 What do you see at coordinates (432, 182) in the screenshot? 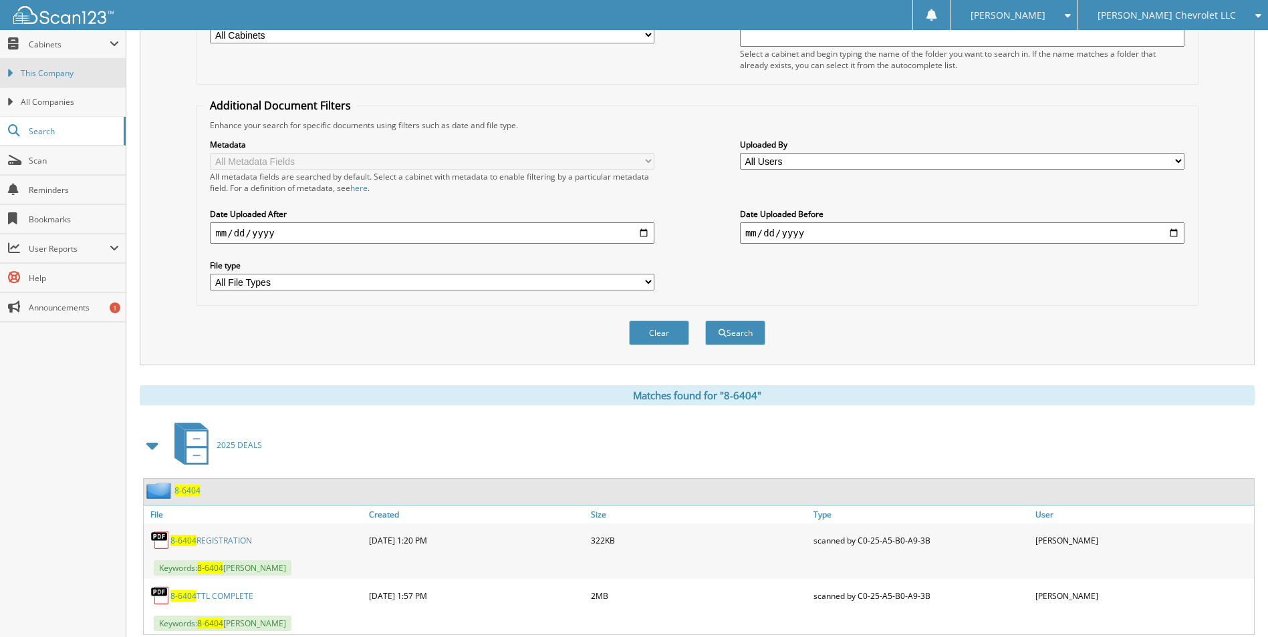
I see `div: All metadata fields are searched by default. Select a cabinet with metadata to enable filtering b...` at bounding box center [432, 182].